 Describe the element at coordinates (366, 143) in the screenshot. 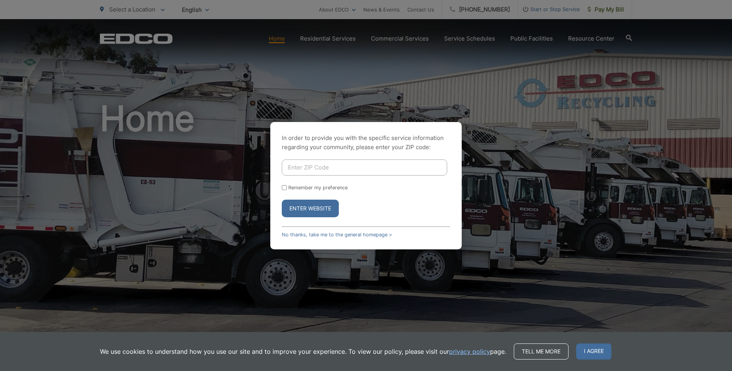

I see `p: In order to provide you with the specific service information regarding your community, please en...` at that location.